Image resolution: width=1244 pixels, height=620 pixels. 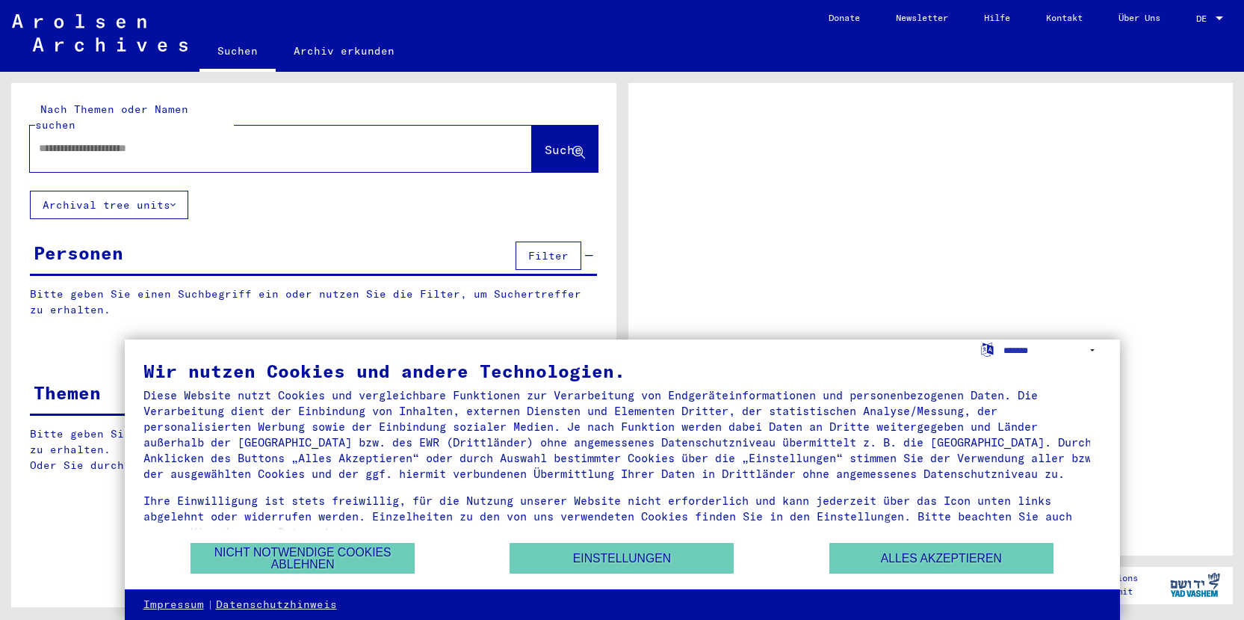 What do you see at coordinates (1205, 19) in the screenshot?
I see `span: DE` at bounding box center [1205, 19].